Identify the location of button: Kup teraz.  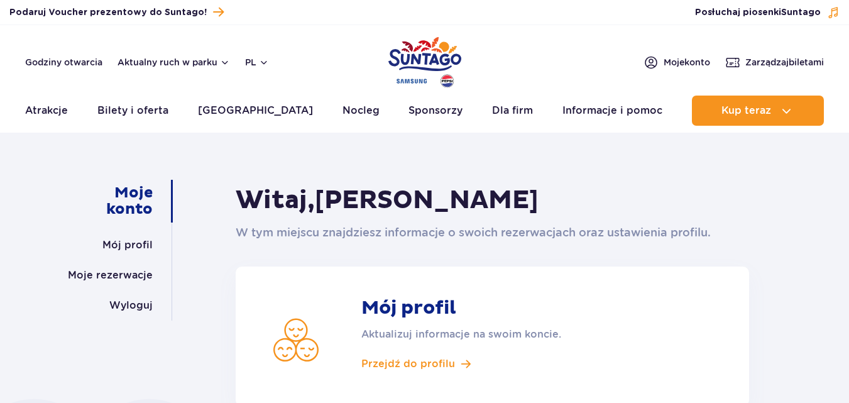
(758, 111).